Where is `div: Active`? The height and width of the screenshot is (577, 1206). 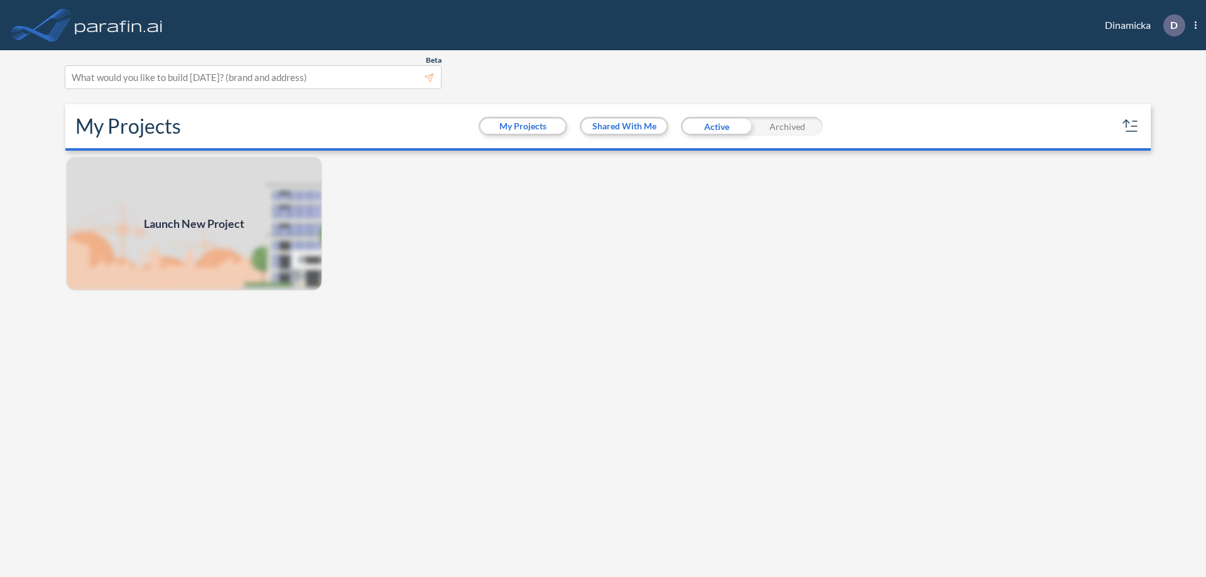
div: Active is located at coordinates (716, 126).